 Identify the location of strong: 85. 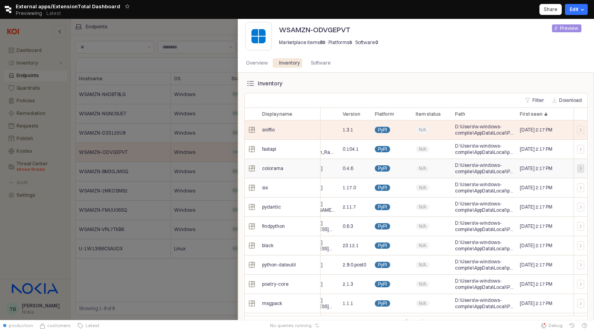
(323, 42).